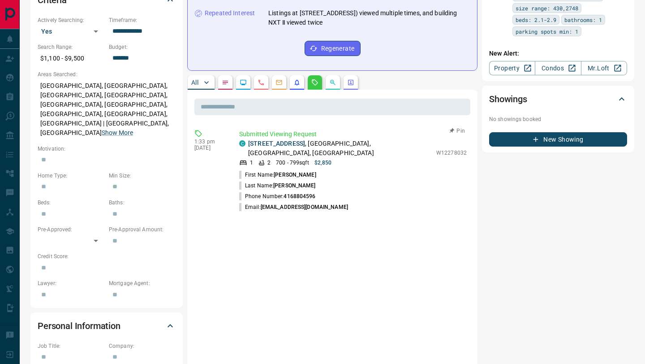  Describe the element at coordinates (279, 82) in the screenshot. I see `svg: Emails` at that location.